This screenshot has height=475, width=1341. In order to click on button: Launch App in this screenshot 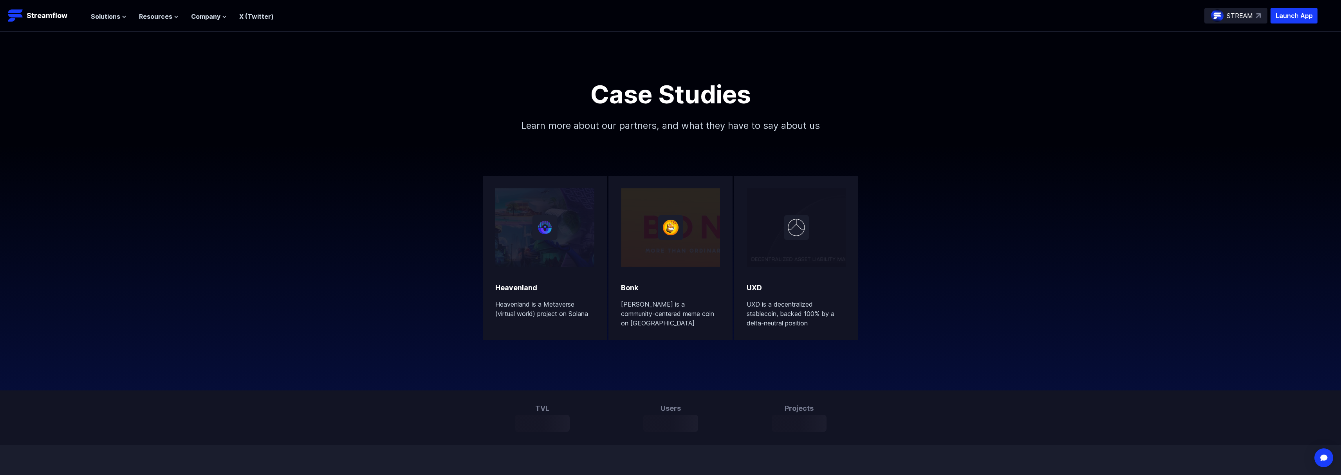, I will do `click(1294, 16)`.